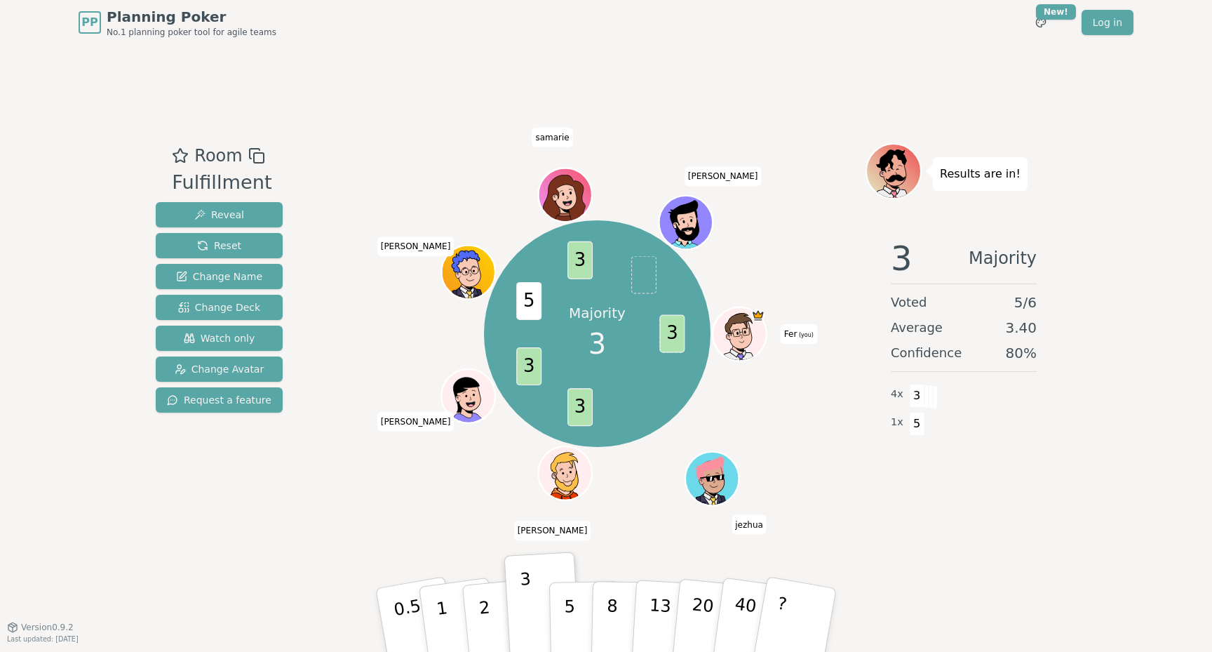 The height and width of the screenshot is (652, 1212). I want to click on button: Change Name, so click(219, 276).